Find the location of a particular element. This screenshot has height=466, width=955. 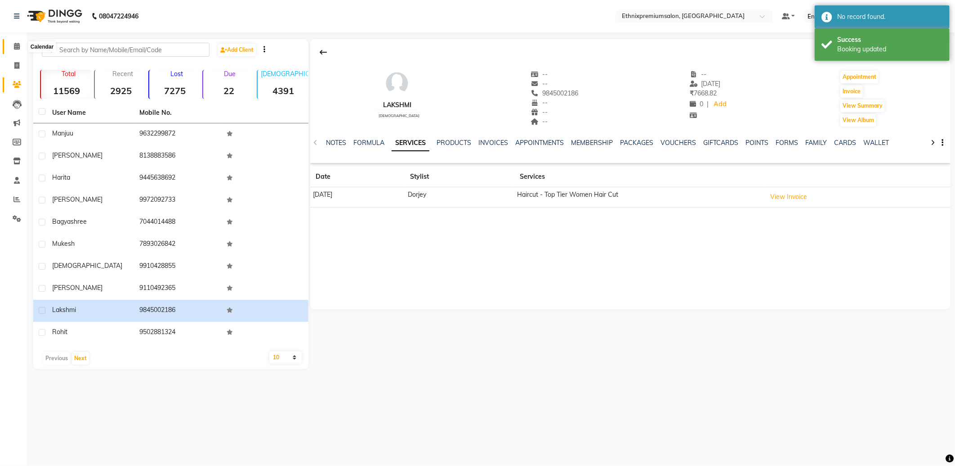

p: Due is located at coordinates (230, 74).